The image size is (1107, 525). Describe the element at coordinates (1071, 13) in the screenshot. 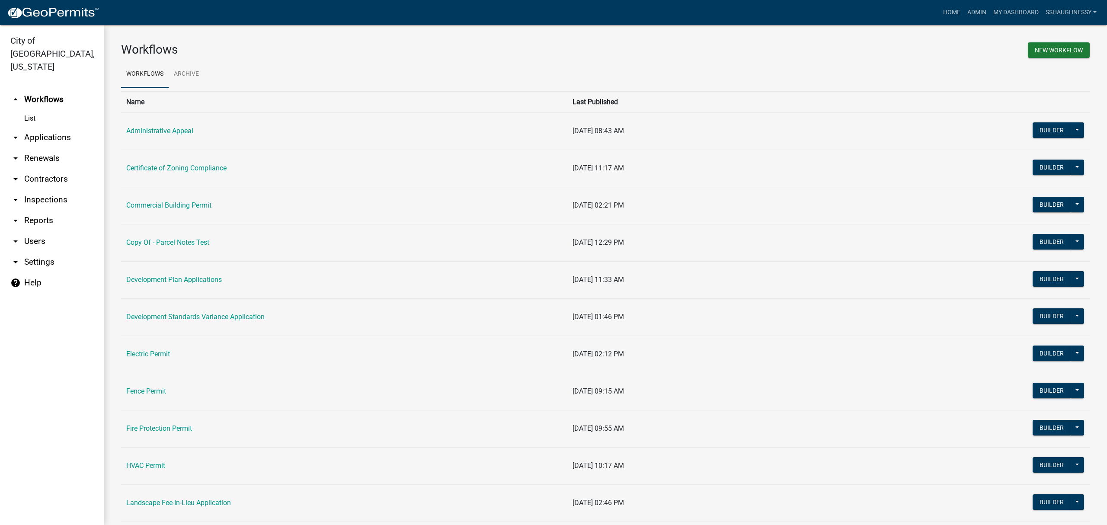

I see `a: sshaughnessy` at that location.